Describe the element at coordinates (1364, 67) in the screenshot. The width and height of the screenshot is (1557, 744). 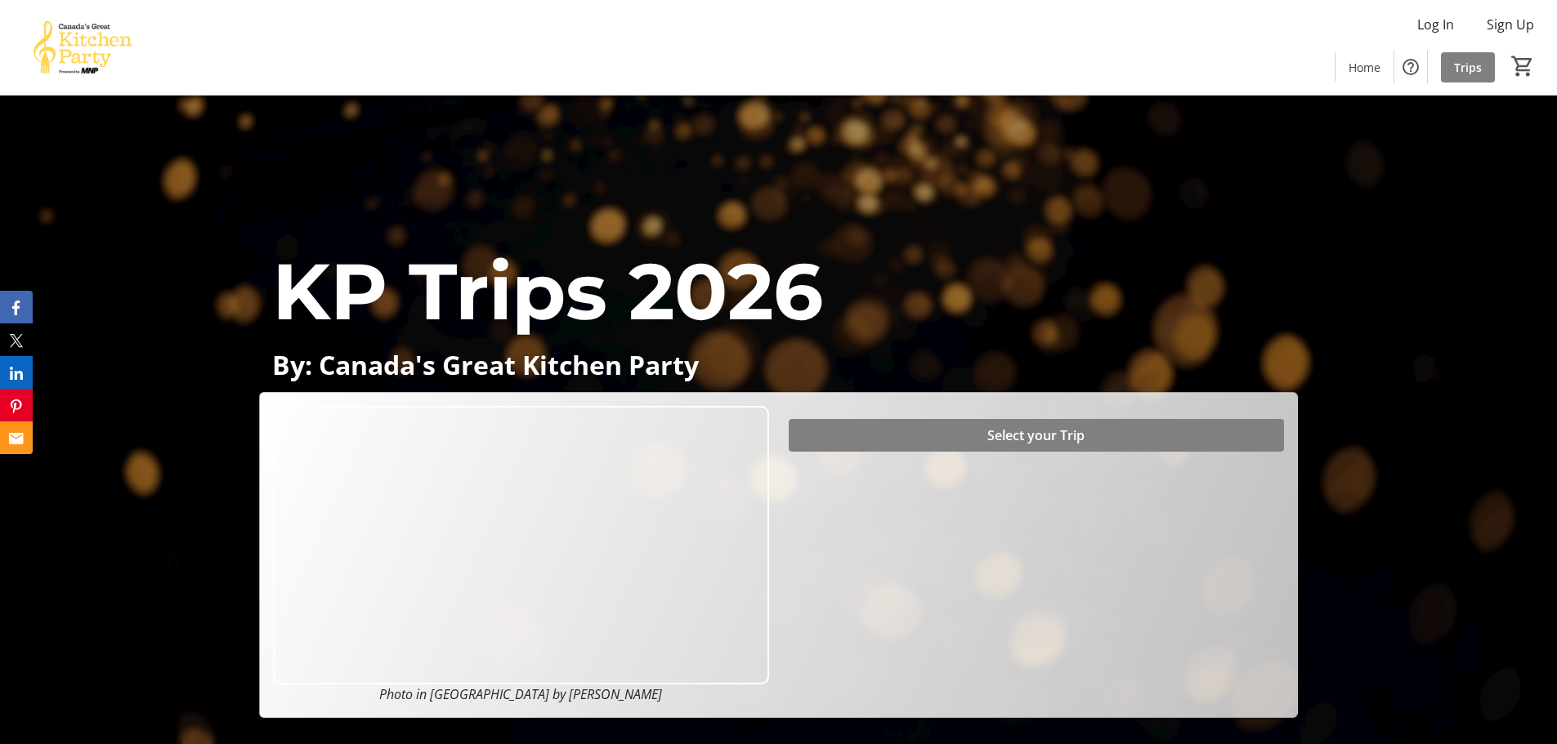
I see `span: Home` at that location.